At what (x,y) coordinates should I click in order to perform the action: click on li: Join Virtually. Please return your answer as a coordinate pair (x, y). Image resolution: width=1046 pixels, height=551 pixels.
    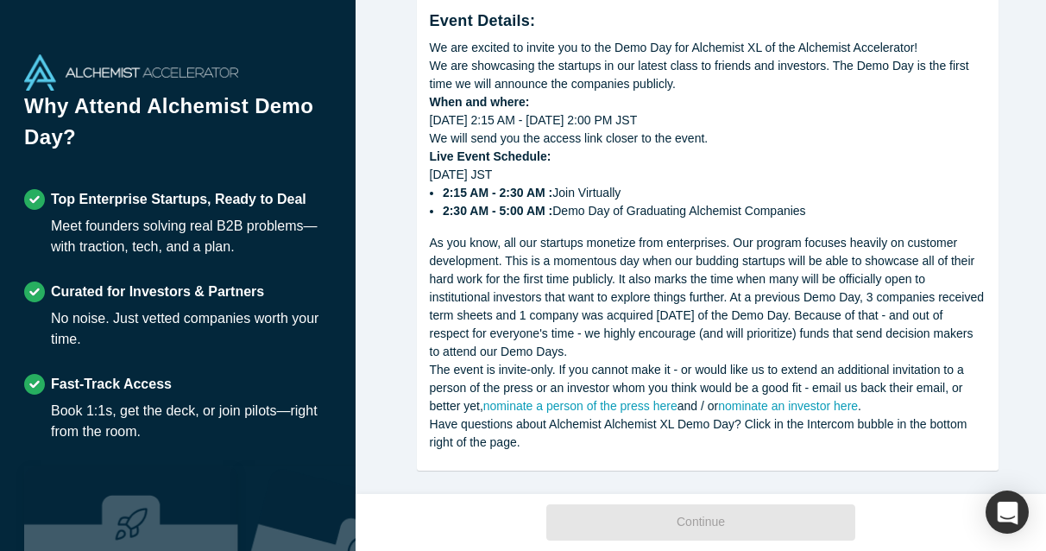
    Looking at the image, I should click on (714, 192).